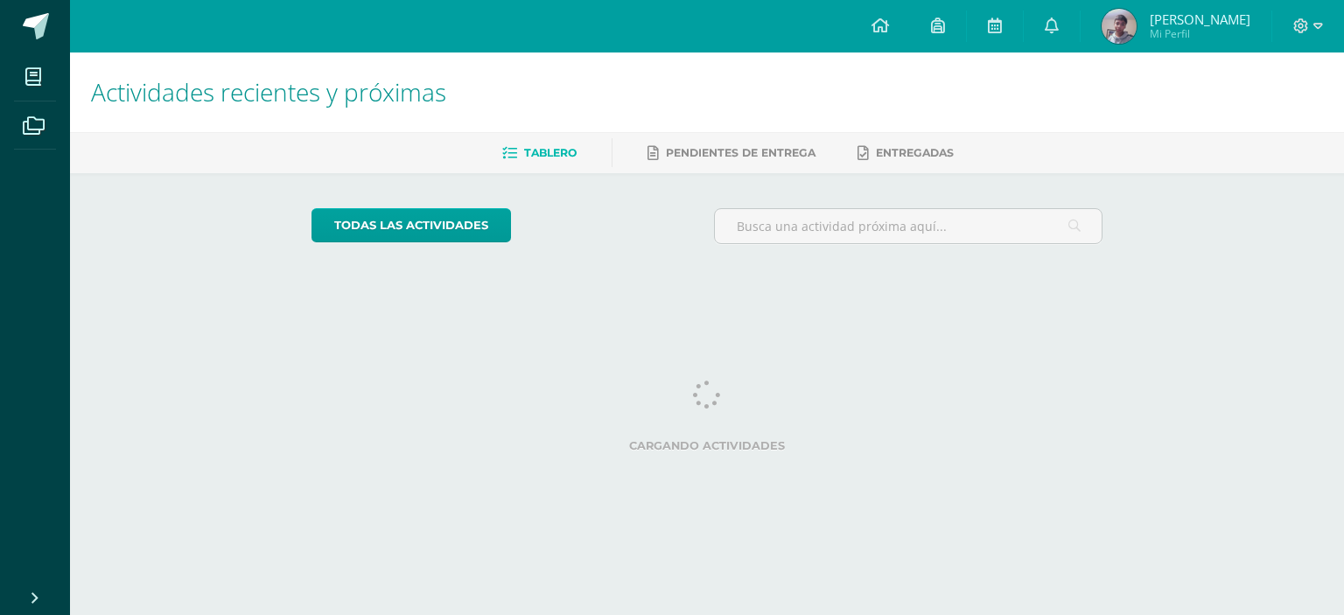  Describe the element at coordinates (411, 225) in the screenshot. I see `a: todas las Actividades` at that location.